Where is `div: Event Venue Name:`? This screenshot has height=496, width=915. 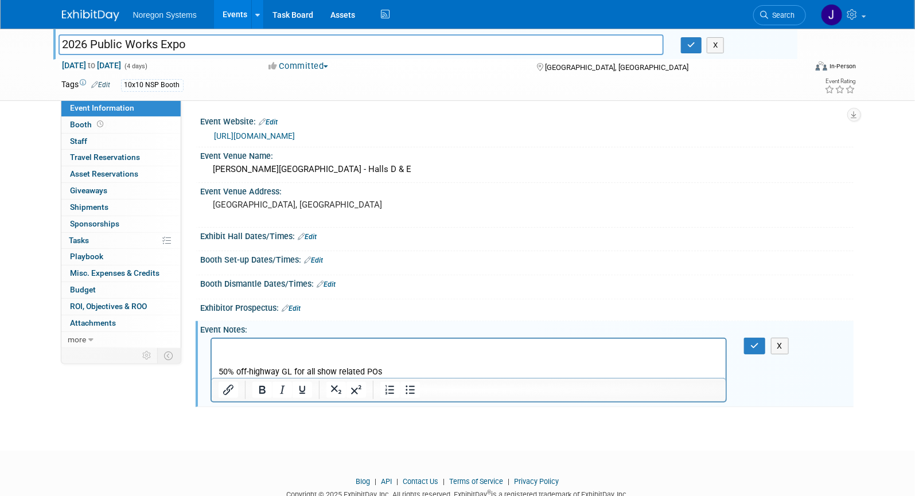
div: Event Venue Name: is located at coordinates (527, 154).